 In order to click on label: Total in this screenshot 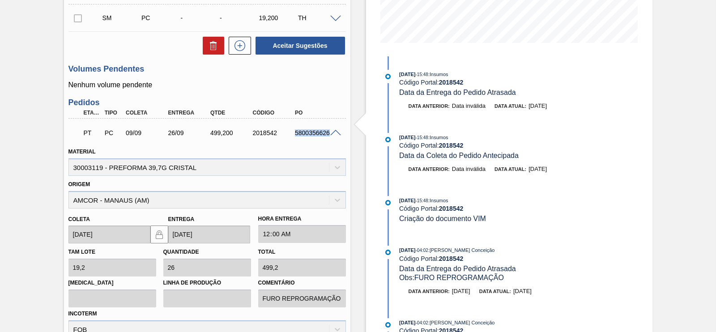, I will do `click(267, 252)`.